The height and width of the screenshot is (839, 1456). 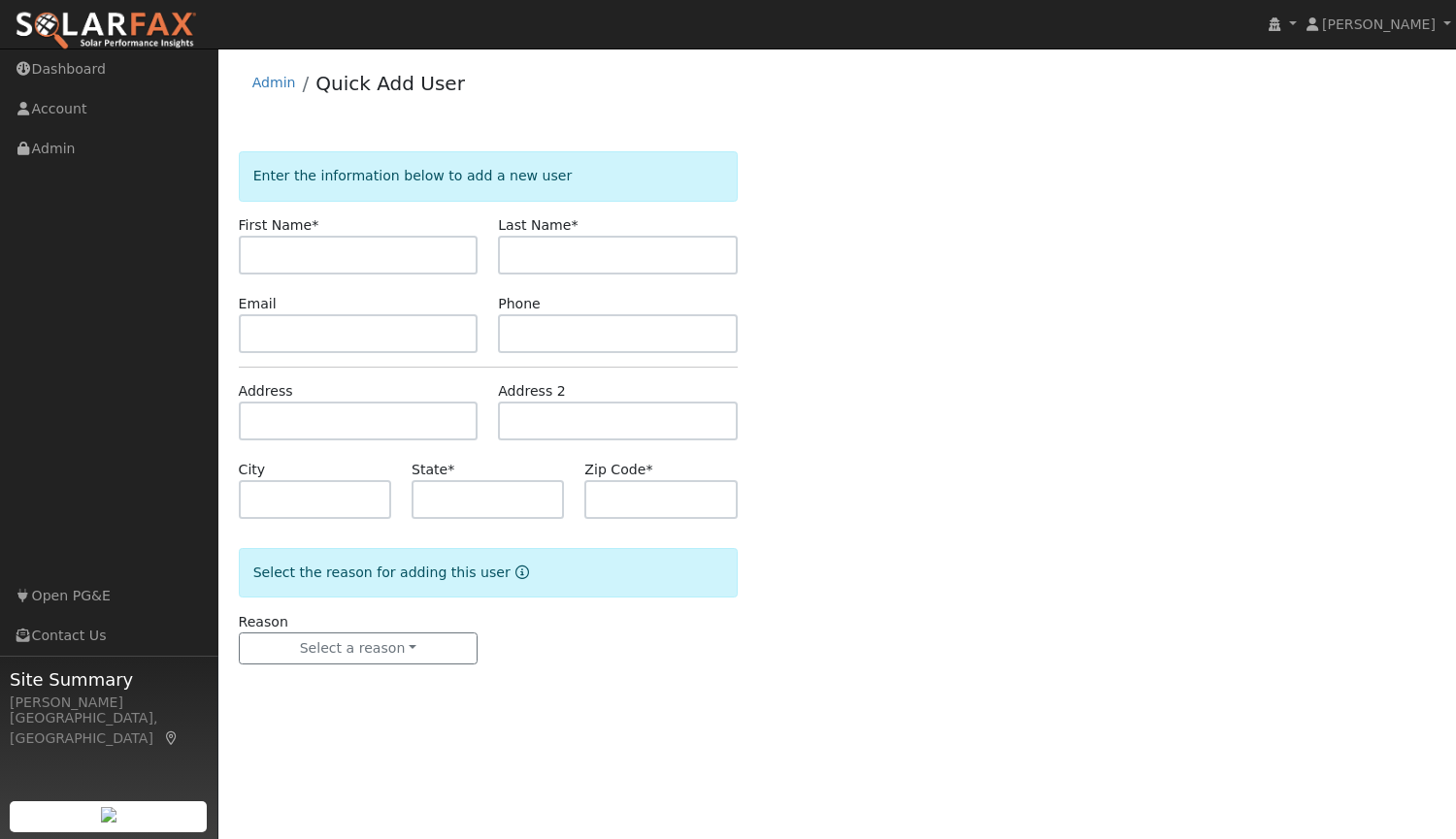 I want to click on label: State, so click(x=433, y=470).